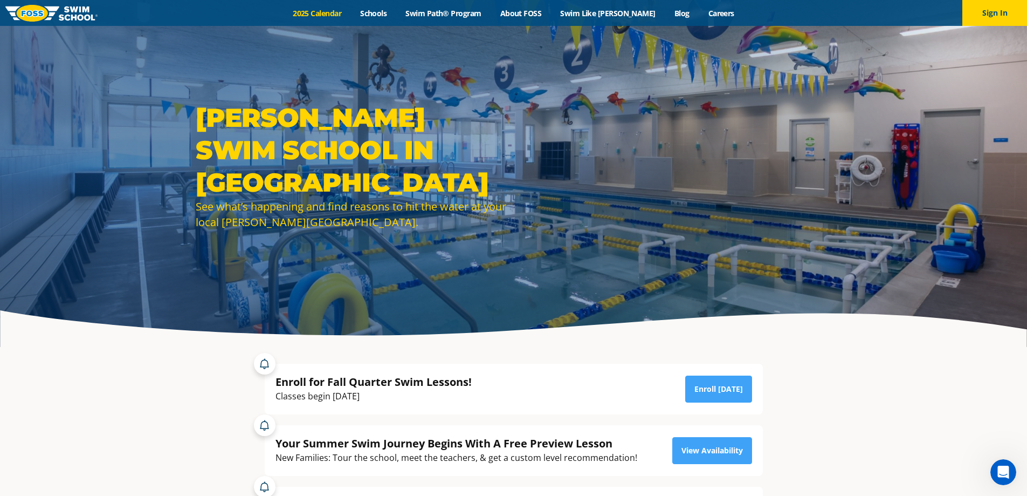  Describe the element at coordinates (374, 13) in the screenshot. I see `a: Schools` at that location.